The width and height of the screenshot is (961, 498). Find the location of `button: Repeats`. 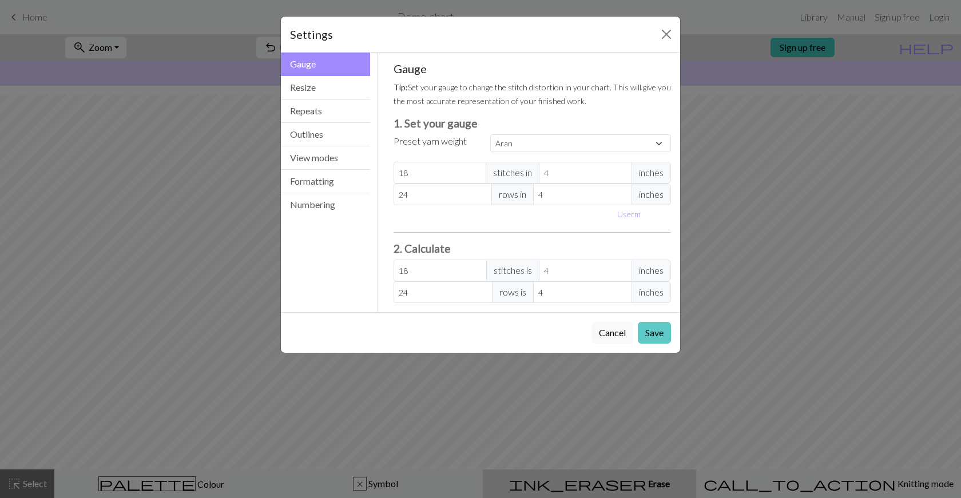

button: Repeats is located at coordinates (326, 111).